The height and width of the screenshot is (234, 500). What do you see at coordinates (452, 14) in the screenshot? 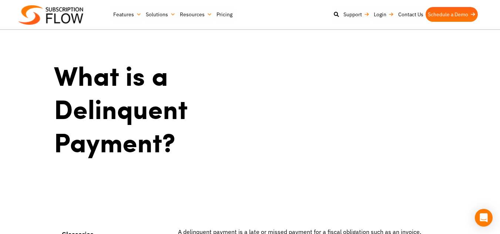
I see `a: Schedule a Demo` at bounding box center [452, 14].